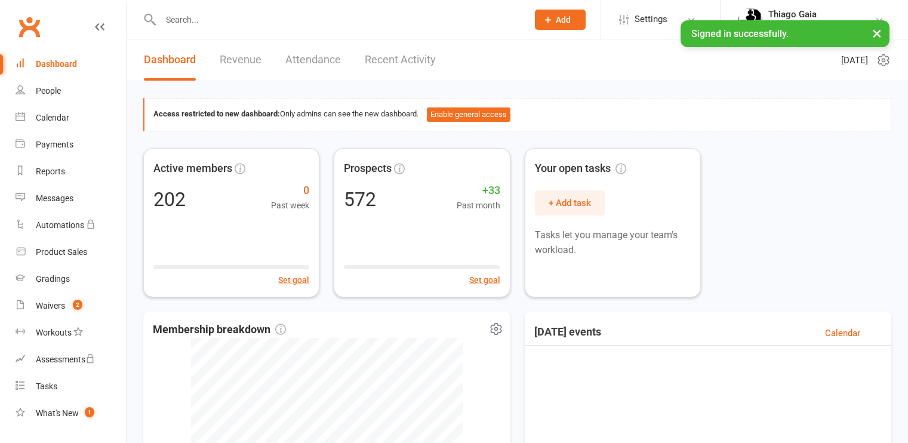  What do you see at coordinates (54, 144) in the screenshot?
I see `div: Payments` at bounding box center [54, 144].